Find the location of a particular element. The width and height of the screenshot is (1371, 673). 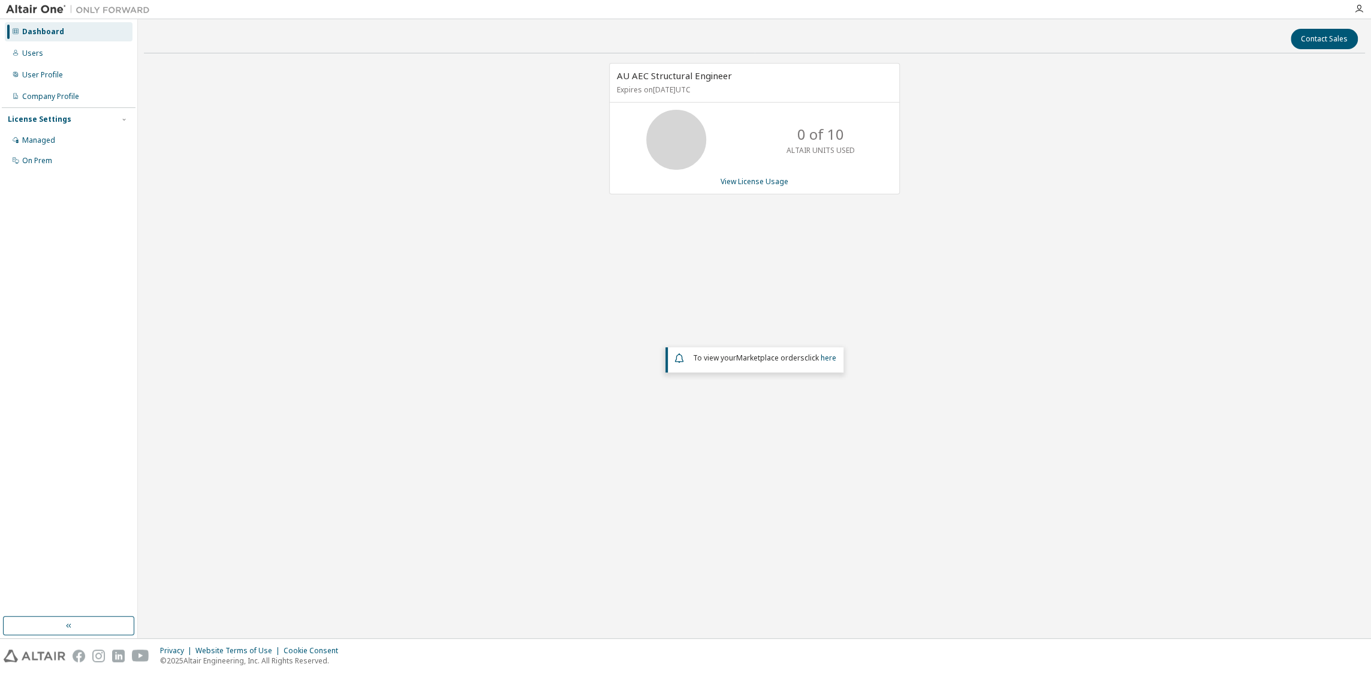

button: Contact Sales is located at coordinates (1325, 39).